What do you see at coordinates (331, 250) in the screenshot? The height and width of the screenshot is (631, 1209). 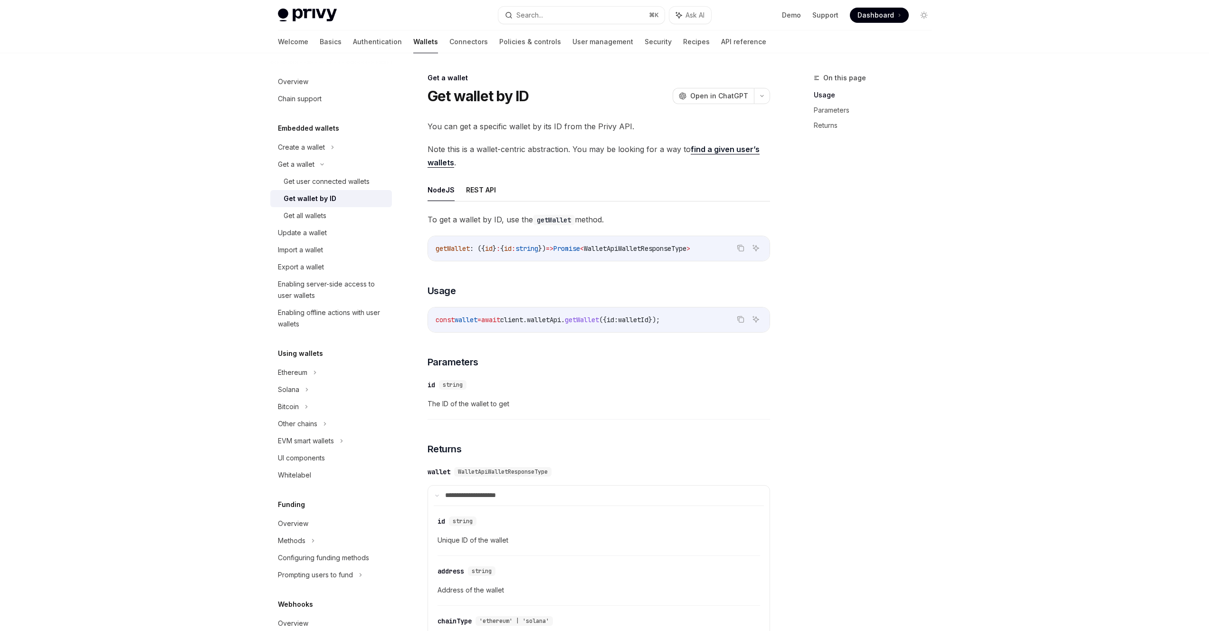 I see `a: Import a wallet` at bounding box center [331, 250].